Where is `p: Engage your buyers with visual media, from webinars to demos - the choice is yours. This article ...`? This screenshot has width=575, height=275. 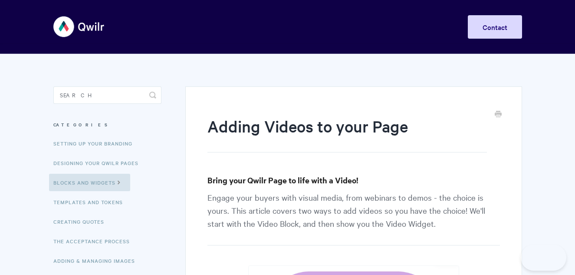
p: Engage your buyers with visual media, from webinars to demos - the choice is yours. This article ... is located at coordinates (353, 218).